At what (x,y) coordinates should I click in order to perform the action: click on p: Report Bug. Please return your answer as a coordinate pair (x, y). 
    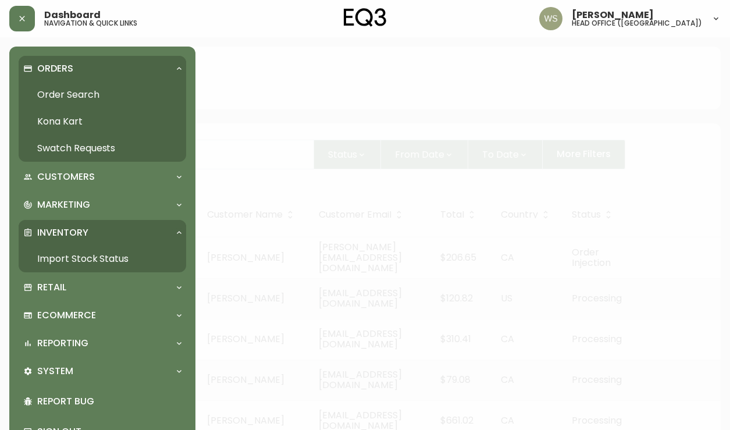
    Looking at the image, I should click on (109, 401).